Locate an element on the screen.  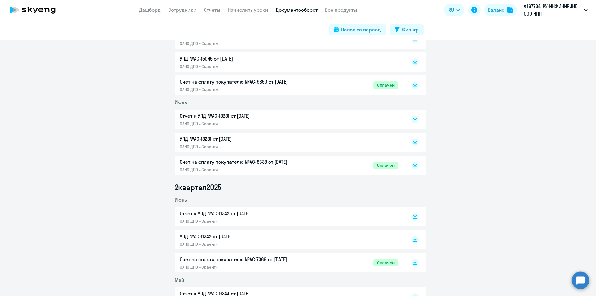
div: Баланс is located at coordinates (496, 10).